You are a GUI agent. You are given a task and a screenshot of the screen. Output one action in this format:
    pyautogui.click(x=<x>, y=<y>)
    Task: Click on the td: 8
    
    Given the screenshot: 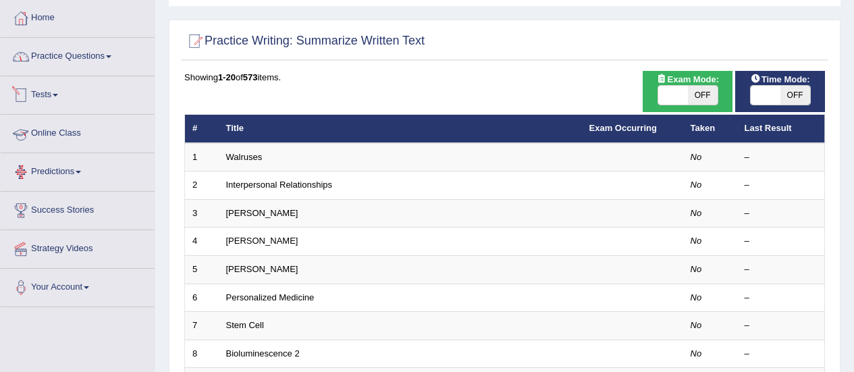 What is the action you would take?
    pyautogui.click(x=202, y=354)
    